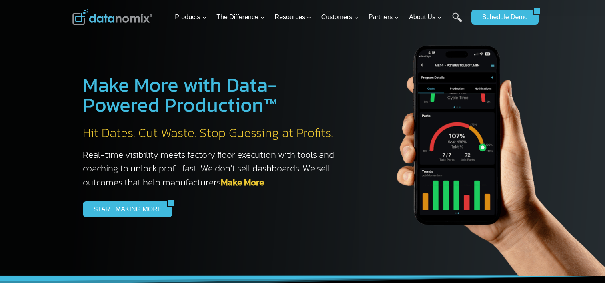 This screenshot has height=283, width=605. I want to click on a: START MAKING MORE, so click(125, 209).